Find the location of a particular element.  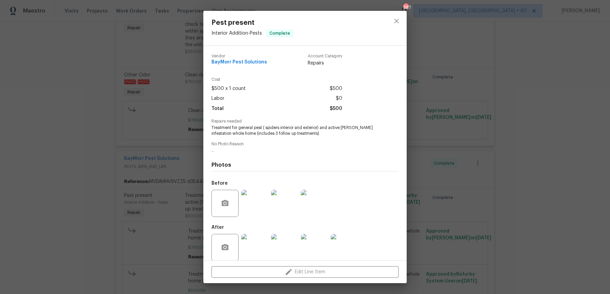

button: close is located at coordinates (397, 21).